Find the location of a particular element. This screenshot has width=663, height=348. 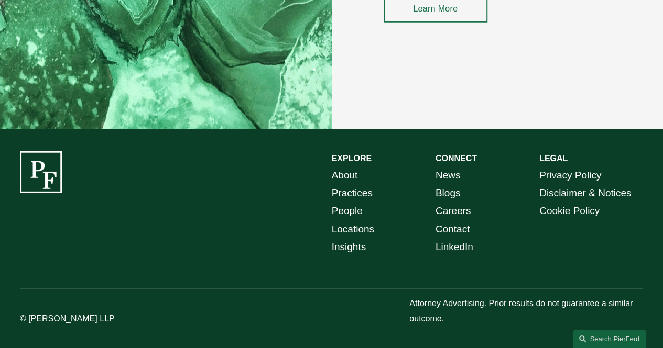

a: Locations is located at coordinates (353, 229).